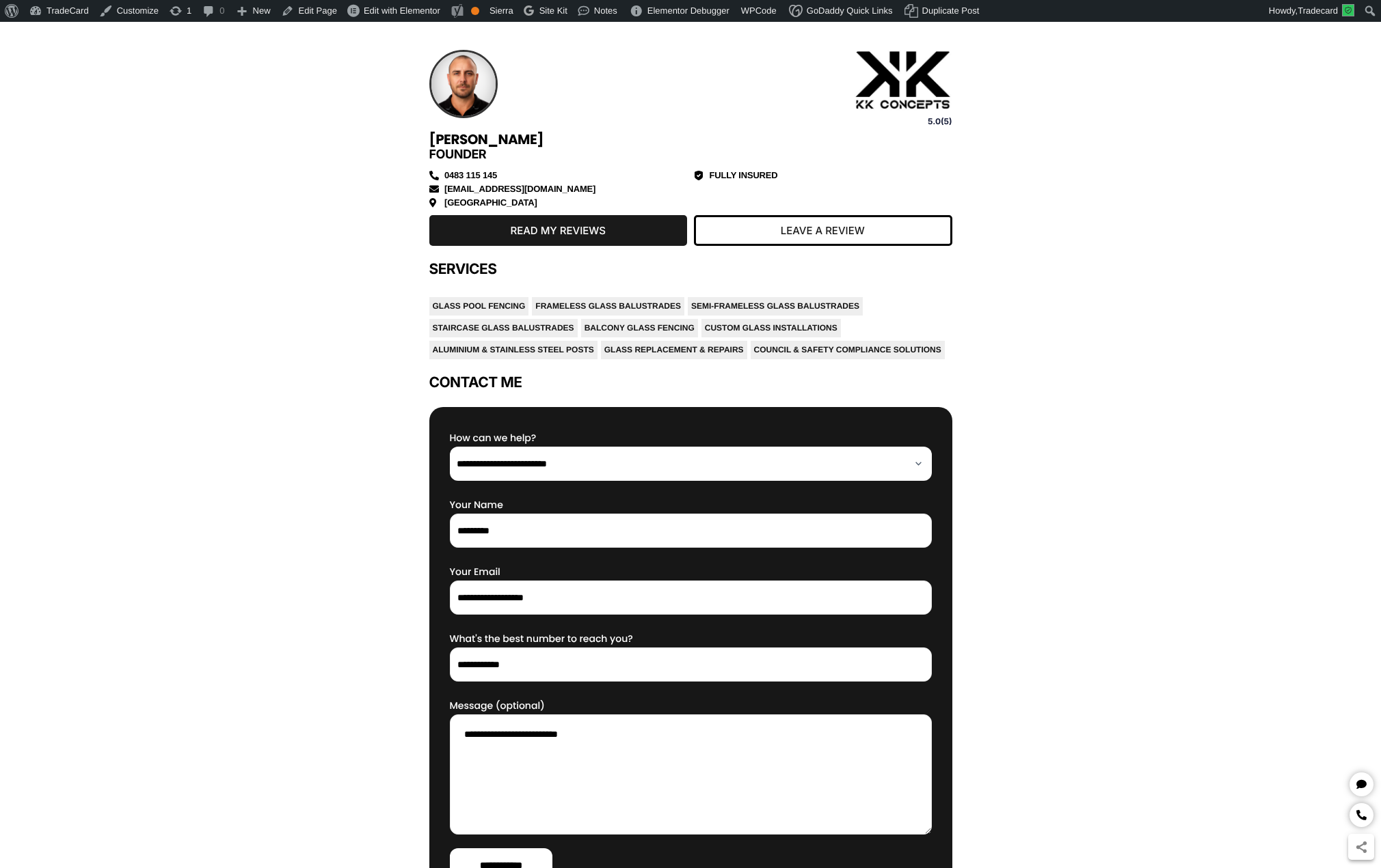 Image resolution: width=1381 pixels, height=868 pixels. Describe the element at coordinates (690, 766) in the screenshot. I see `label: Message (optional)` at that location.